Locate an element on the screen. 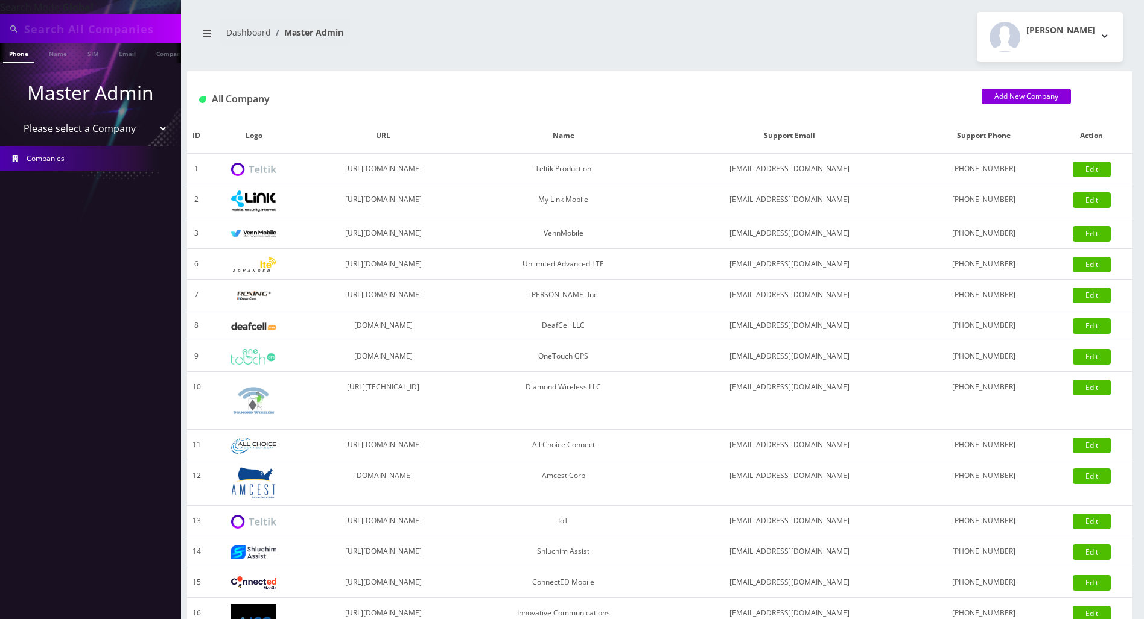 This screenshot has width=1144, height=619. td: 11 is located at coordinates (196, 445).